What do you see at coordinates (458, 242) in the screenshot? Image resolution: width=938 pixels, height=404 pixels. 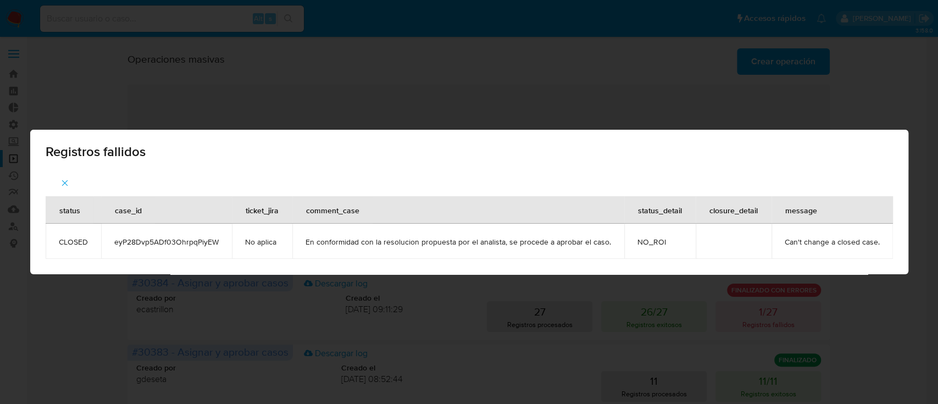 I see `span: En conformidad con la resolucion propuesta por el analista, se procede a aprobar el caso.` at bounding box center [458, 242].